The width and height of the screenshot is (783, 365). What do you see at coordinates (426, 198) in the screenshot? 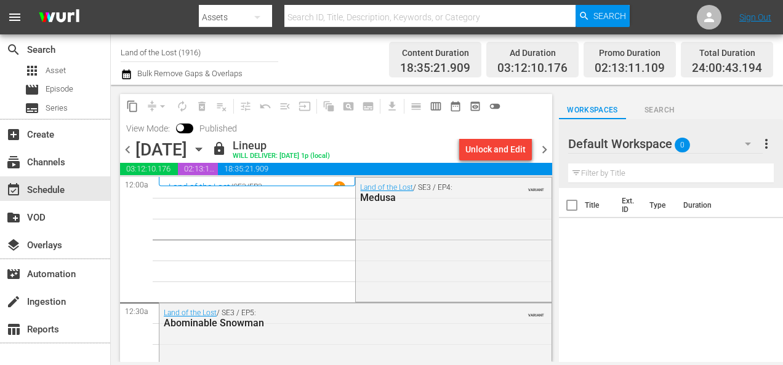
I see `div: Medusa` at bounding box center [426, 198].